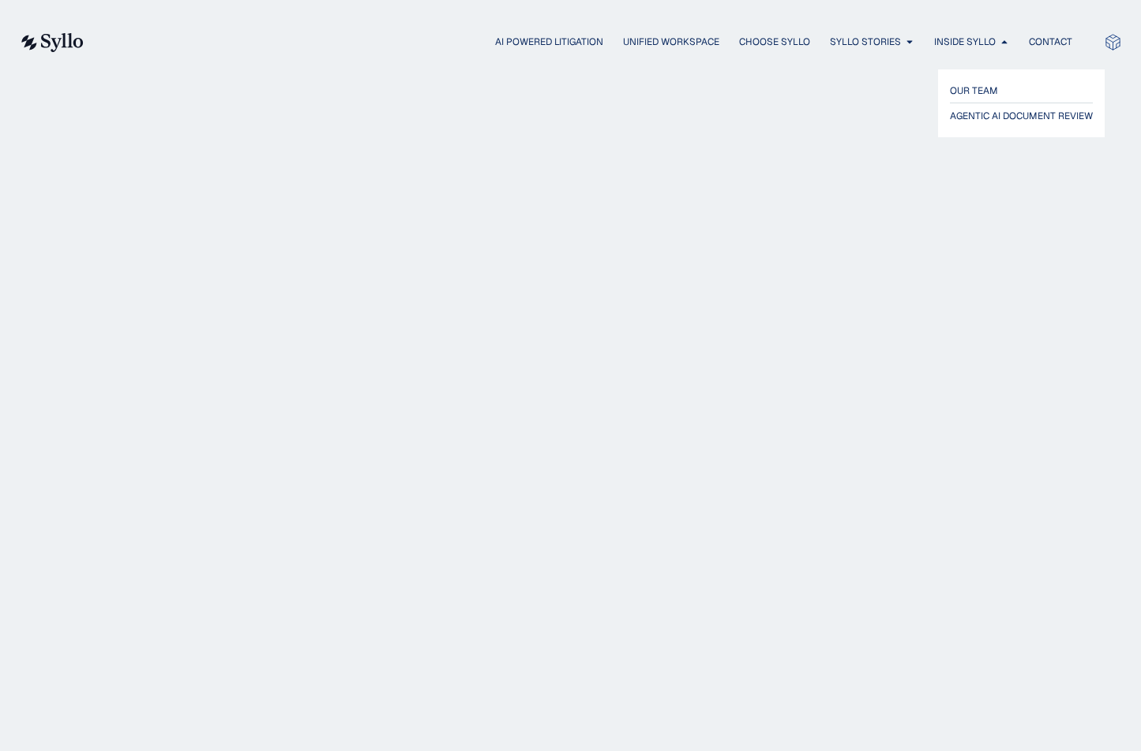  Describe the element at coordinates (973, 91) in the screenshot. I see `span: OUR TEAM` at that location.